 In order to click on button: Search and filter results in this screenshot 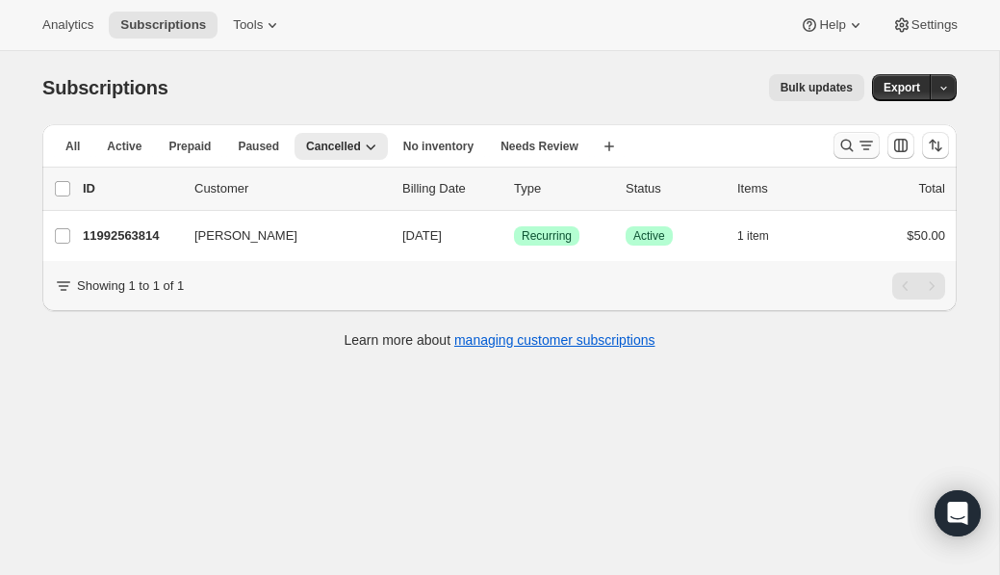, I will do `click(857, 145)`.